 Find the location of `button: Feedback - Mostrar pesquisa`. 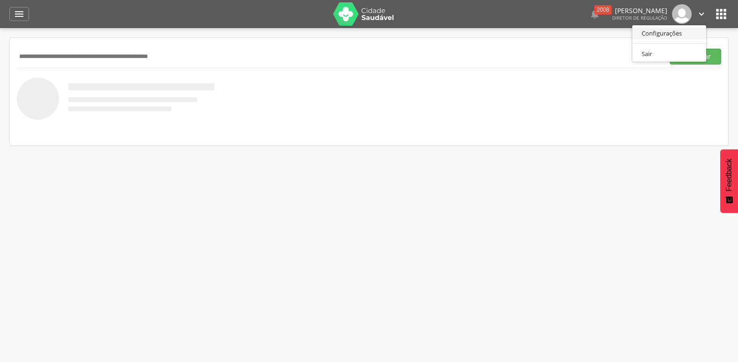

button: Feedback - Mostrar pesquisa is located at coordinates (730, 181).